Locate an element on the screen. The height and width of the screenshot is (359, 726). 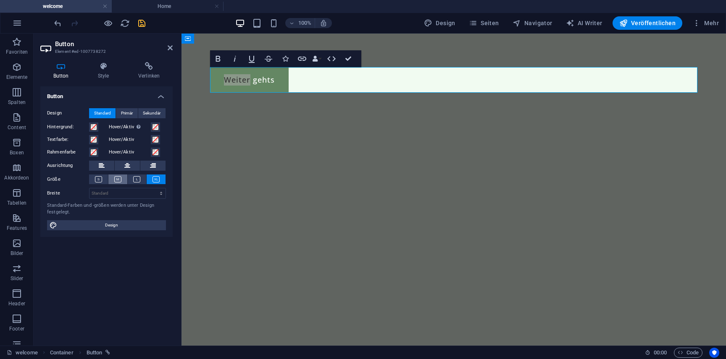
label: Hintergrund: is located at coordinates (68, 127).